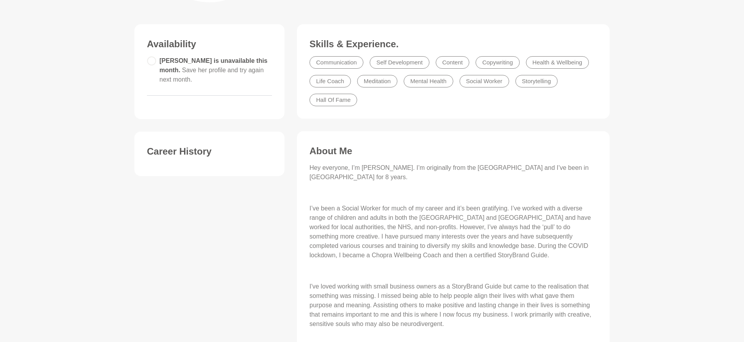  What do you see at coordinates (211, 75) in the screenshot?
I see `span: Save her profile and try again next month.` at bounding box center [211, 75].